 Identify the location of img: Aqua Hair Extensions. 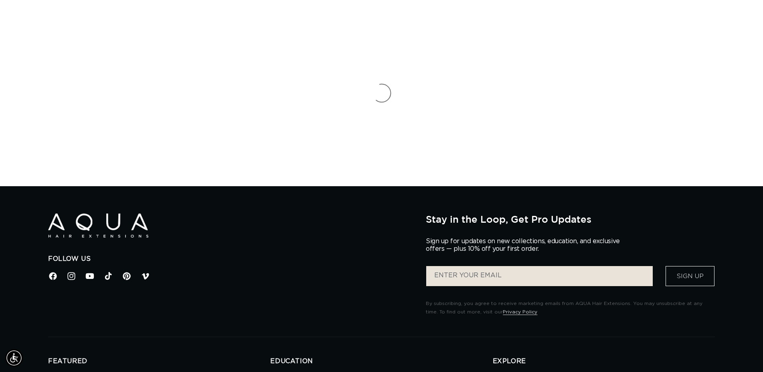
(98, 225).